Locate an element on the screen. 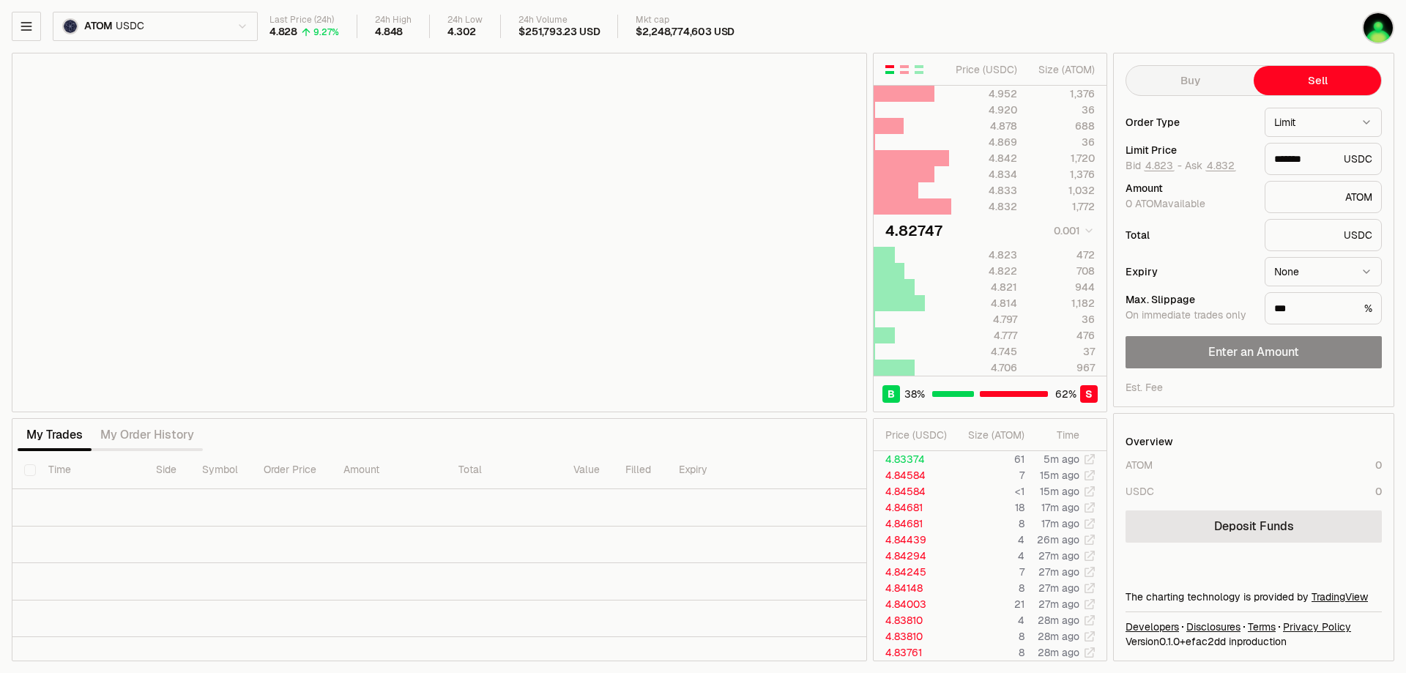  td: 4.84294 is located at coordinates (912, 556).